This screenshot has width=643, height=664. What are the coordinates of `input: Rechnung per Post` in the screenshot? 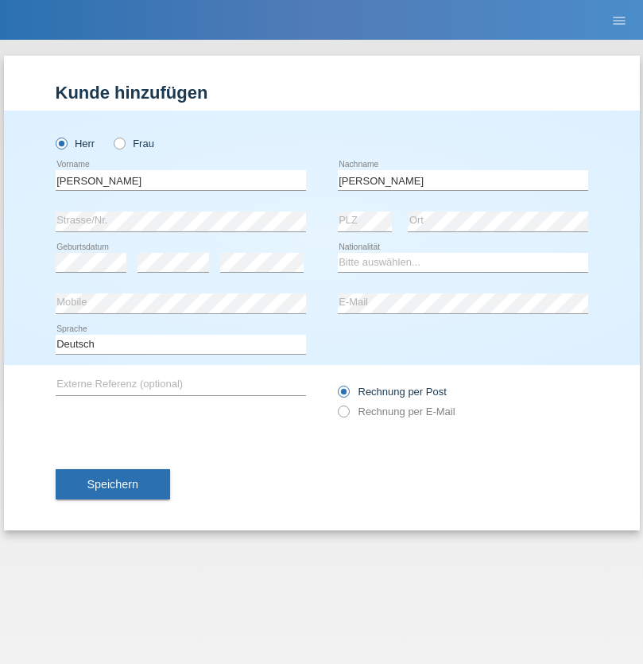 It's located at (343, 395).